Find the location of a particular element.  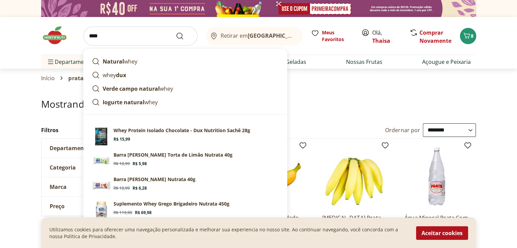

span: 8 is located at coordinates (472, 36).